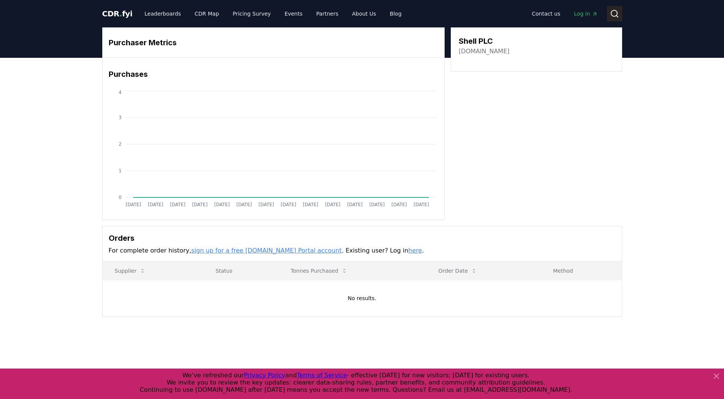  I want to click on a: Leaderboards, so click(163, 14).